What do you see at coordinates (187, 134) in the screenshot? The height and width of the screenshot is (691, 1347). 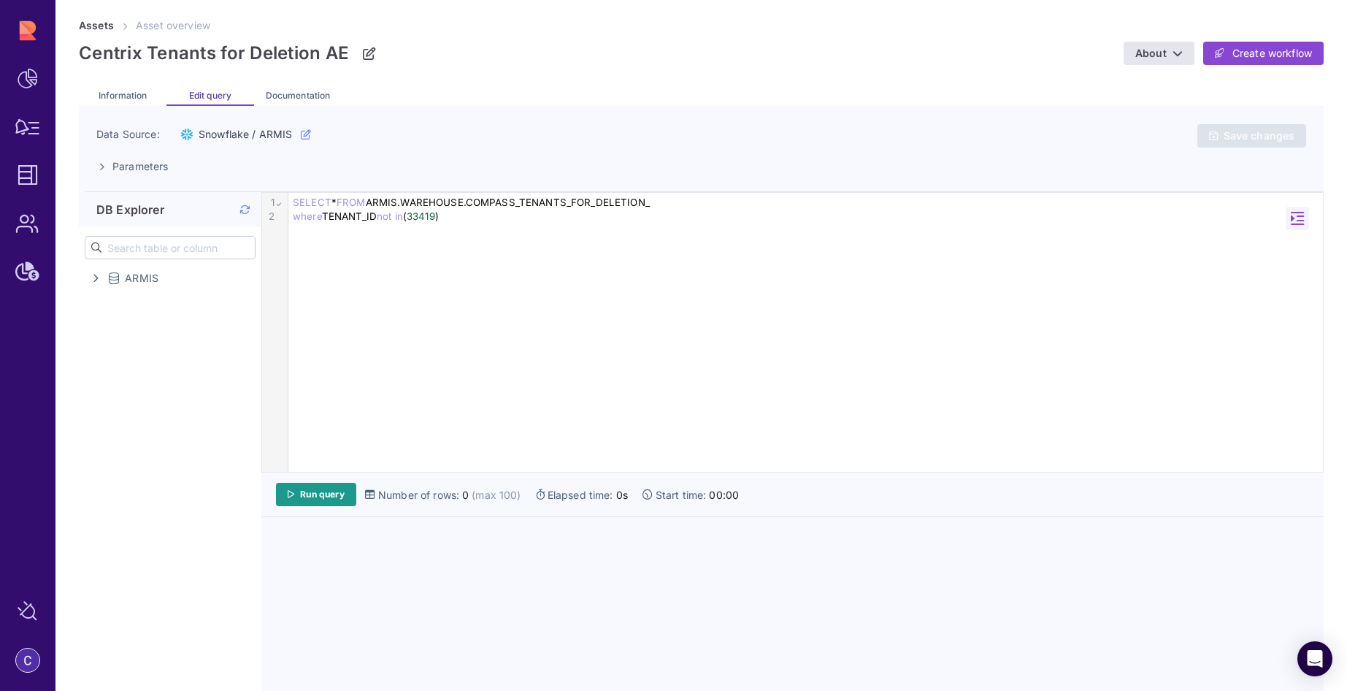 I see `img: Snowflake` at bounding box center [187, 134].